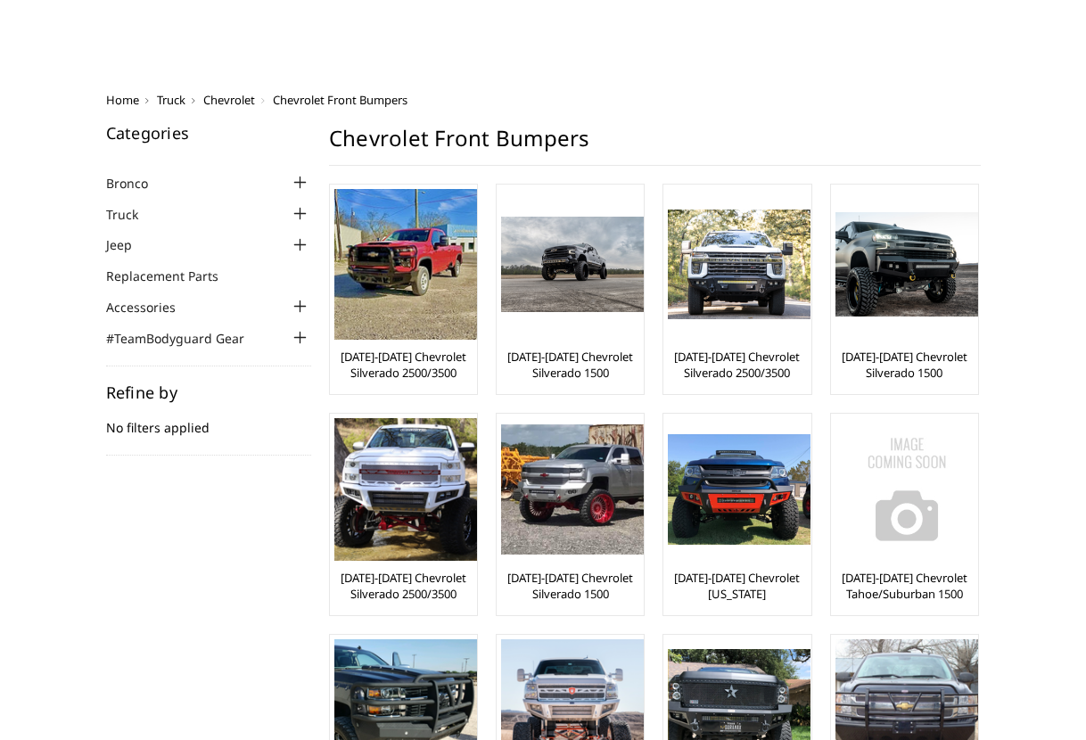 The image size is (1086, 740). What do you see at coordinates (350, 28) in the screenshot?
I see `a: shop all` at bounding box center [350, 28].